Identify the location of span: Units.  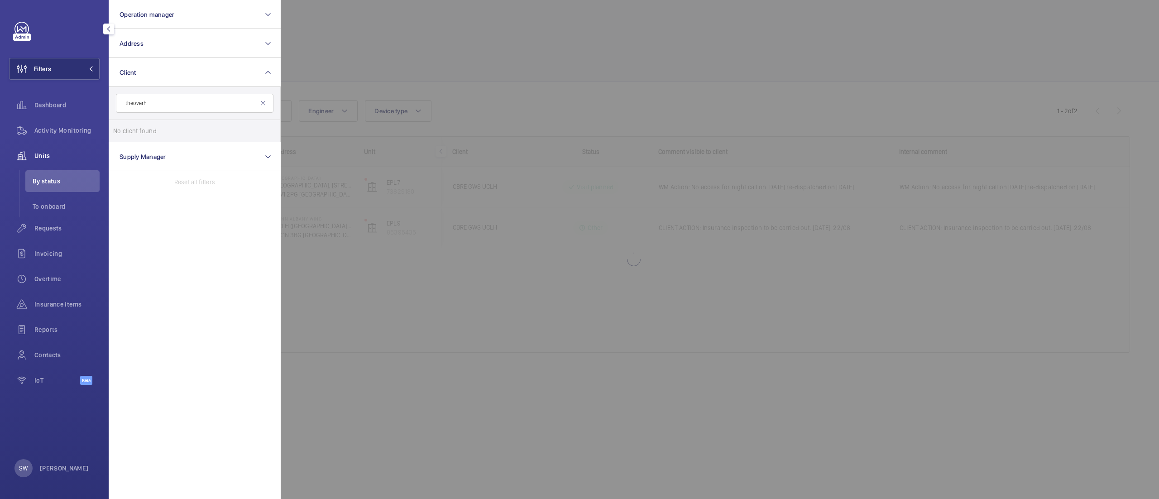
(67, 156).